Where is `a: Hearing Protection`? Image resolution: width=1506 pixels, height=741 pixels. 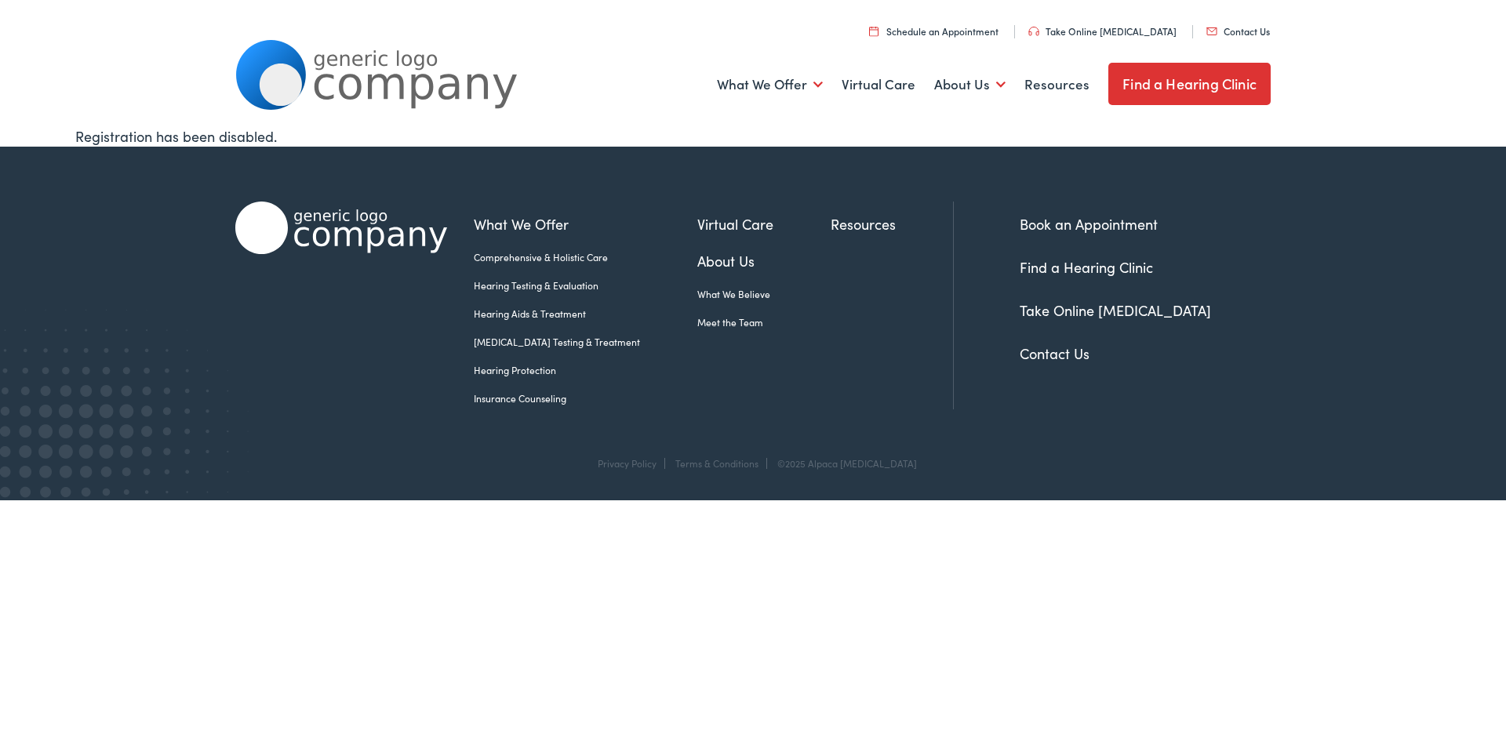
a: Hearing Protection is located at coordinates (585, 370).